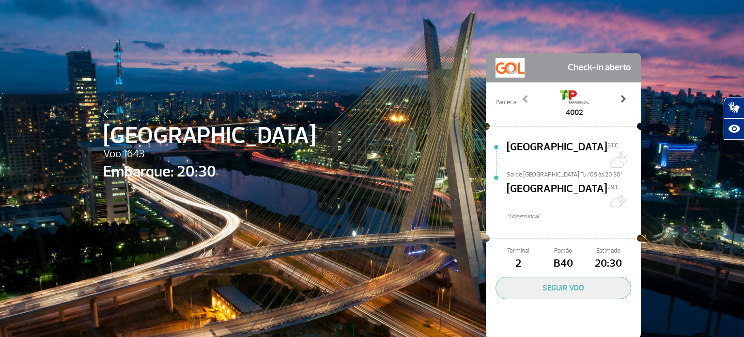 Image resolution: width=744 pixels, height=337 pixels. Describe the element at coordinates (518, 251) in the screenshot. I see `span: Terminal` at that location.